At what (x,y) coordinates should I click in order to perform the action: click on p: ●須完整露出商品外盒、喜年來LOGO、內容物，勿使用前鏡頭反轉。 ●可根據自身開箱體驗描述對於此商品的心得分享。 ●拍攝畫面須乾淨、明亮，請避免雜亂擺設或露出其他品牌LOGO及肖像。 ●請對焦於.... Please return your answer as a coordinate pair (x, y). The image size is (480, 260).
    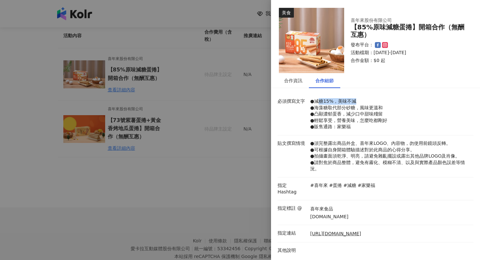
    Looking at the image, I should click on (391, 157).